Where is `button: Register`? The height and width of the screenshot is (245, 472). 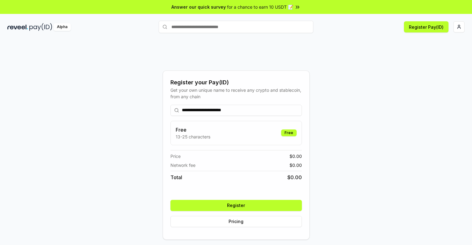
button: Register is located at coordinates (236, 206).